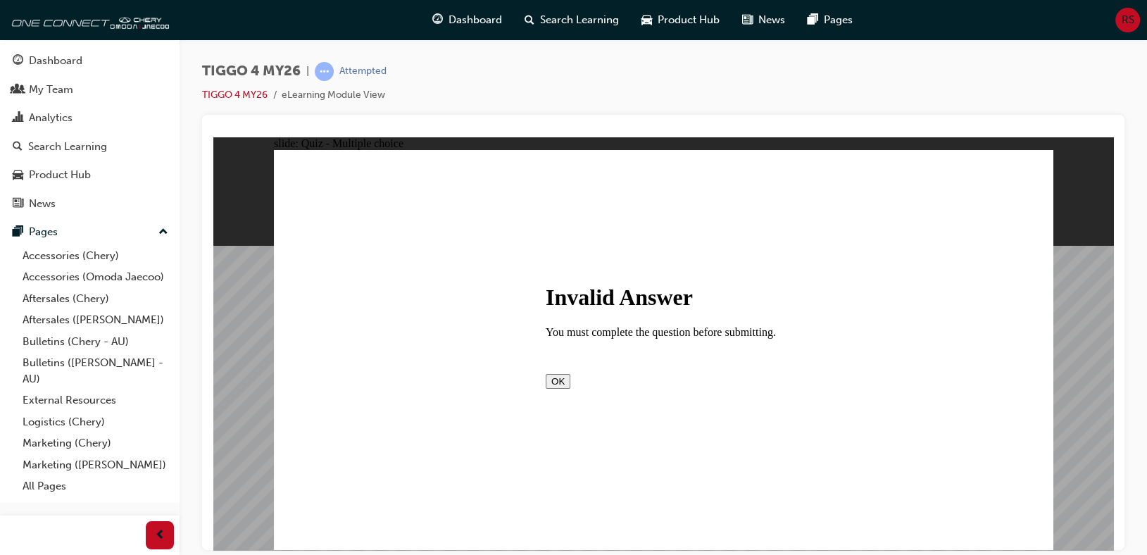  Describe the element at coordinates (89, 203) in the screenshot. I see `a: News` at that location.